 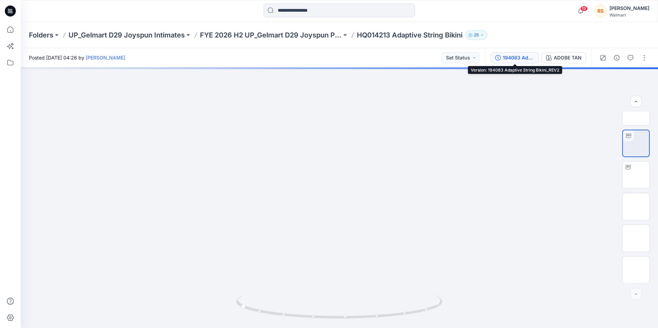 What do you see at coordinates (584, 9) in the screenshot?
I see `span: 19` at bounding box center [584, 9].